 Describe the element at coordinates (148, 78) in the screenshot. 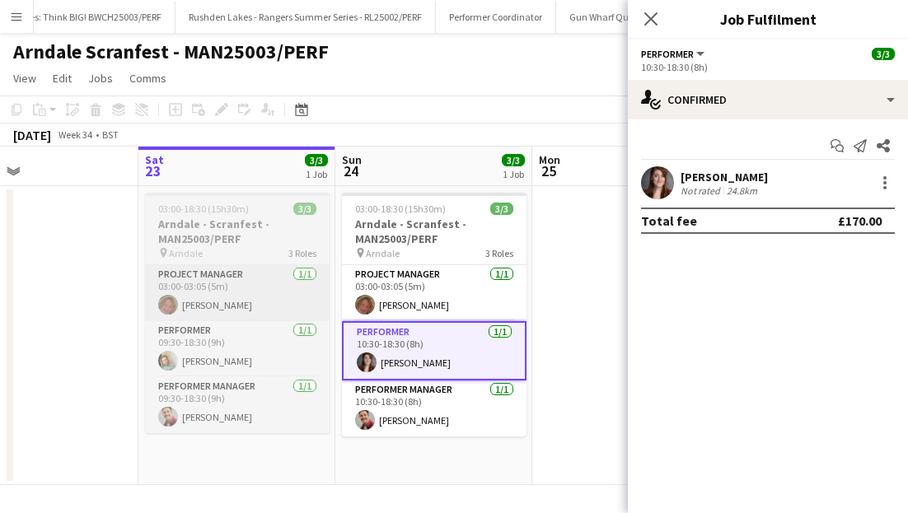

I see `a: Comms` at that location.